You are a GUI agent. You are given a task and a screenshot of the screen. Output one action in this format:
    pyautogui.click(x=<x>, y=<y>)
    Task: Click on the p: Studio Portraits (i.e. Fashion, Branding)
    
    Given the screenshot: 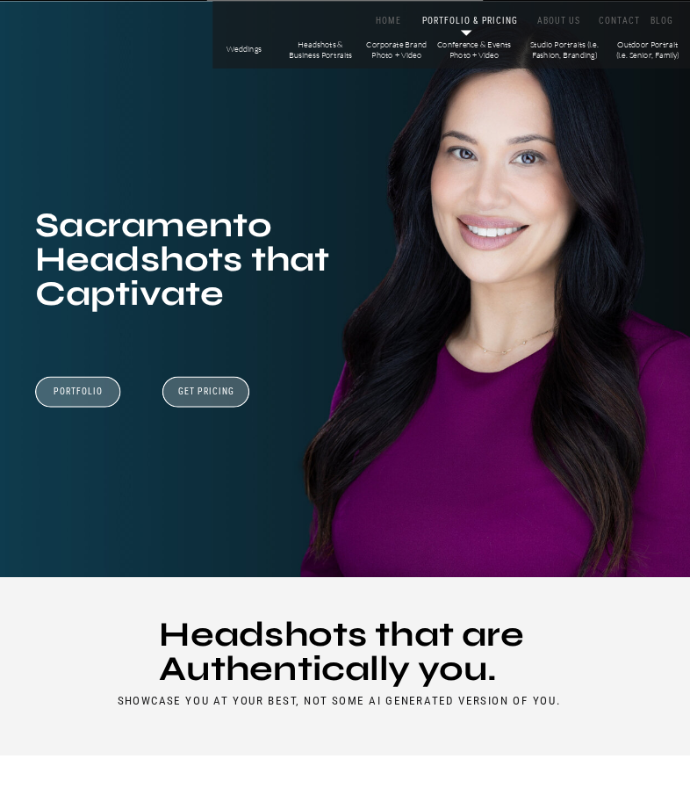 What is the action you would take?
    pyautogui.click(x=565, y=49)
    